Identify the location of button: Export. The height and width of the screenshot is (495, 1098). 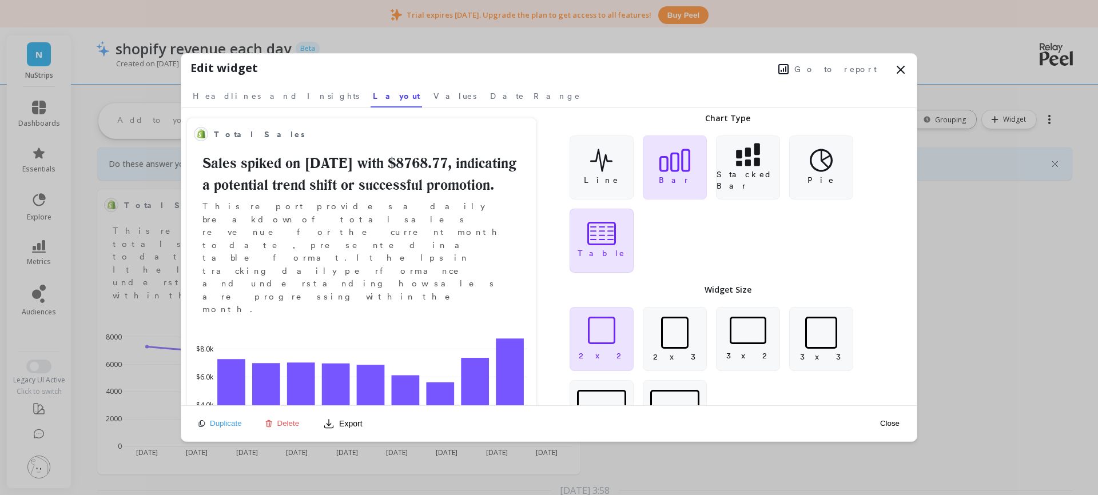
(342, 424).